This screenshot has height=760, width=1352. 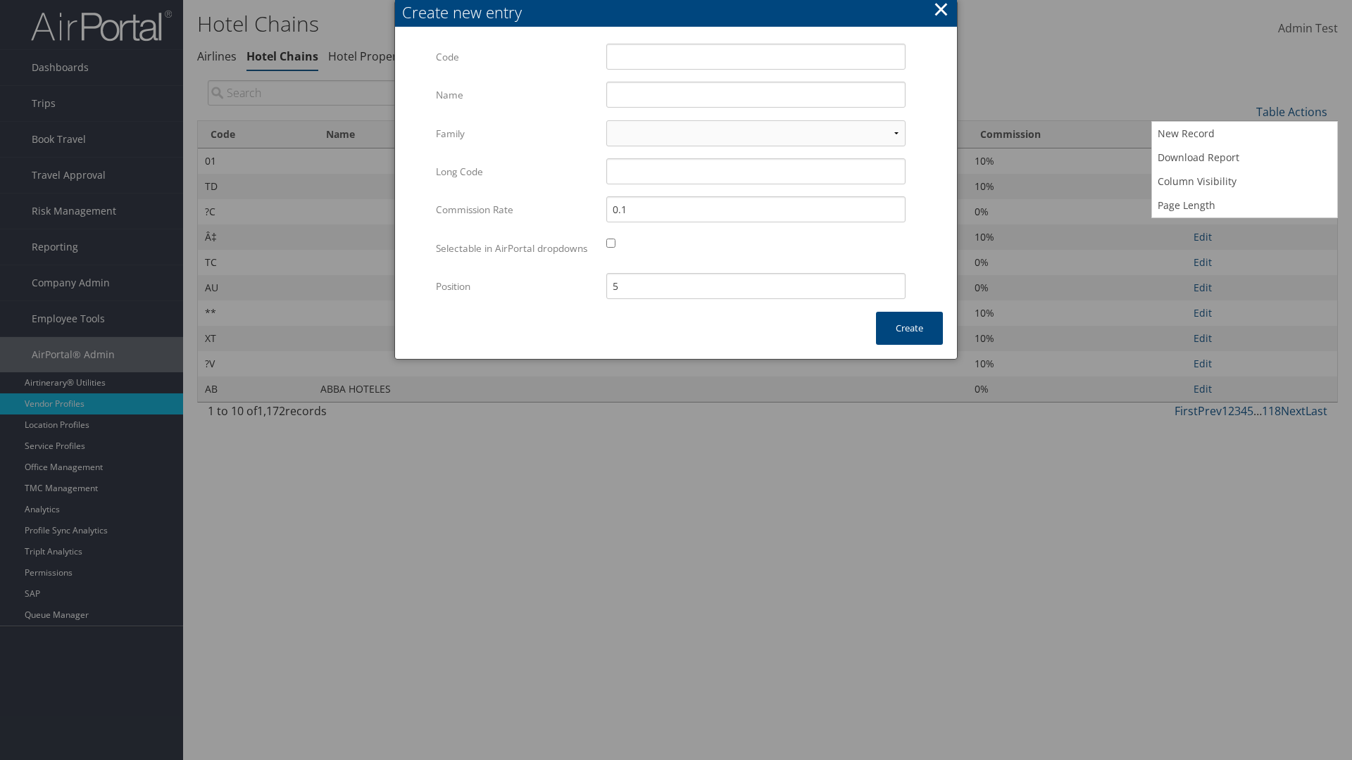 What do you see at coordinates (1244, 182) in the screenshot?
I see `a: Column Visibility` at bounding box center [1244, 182].